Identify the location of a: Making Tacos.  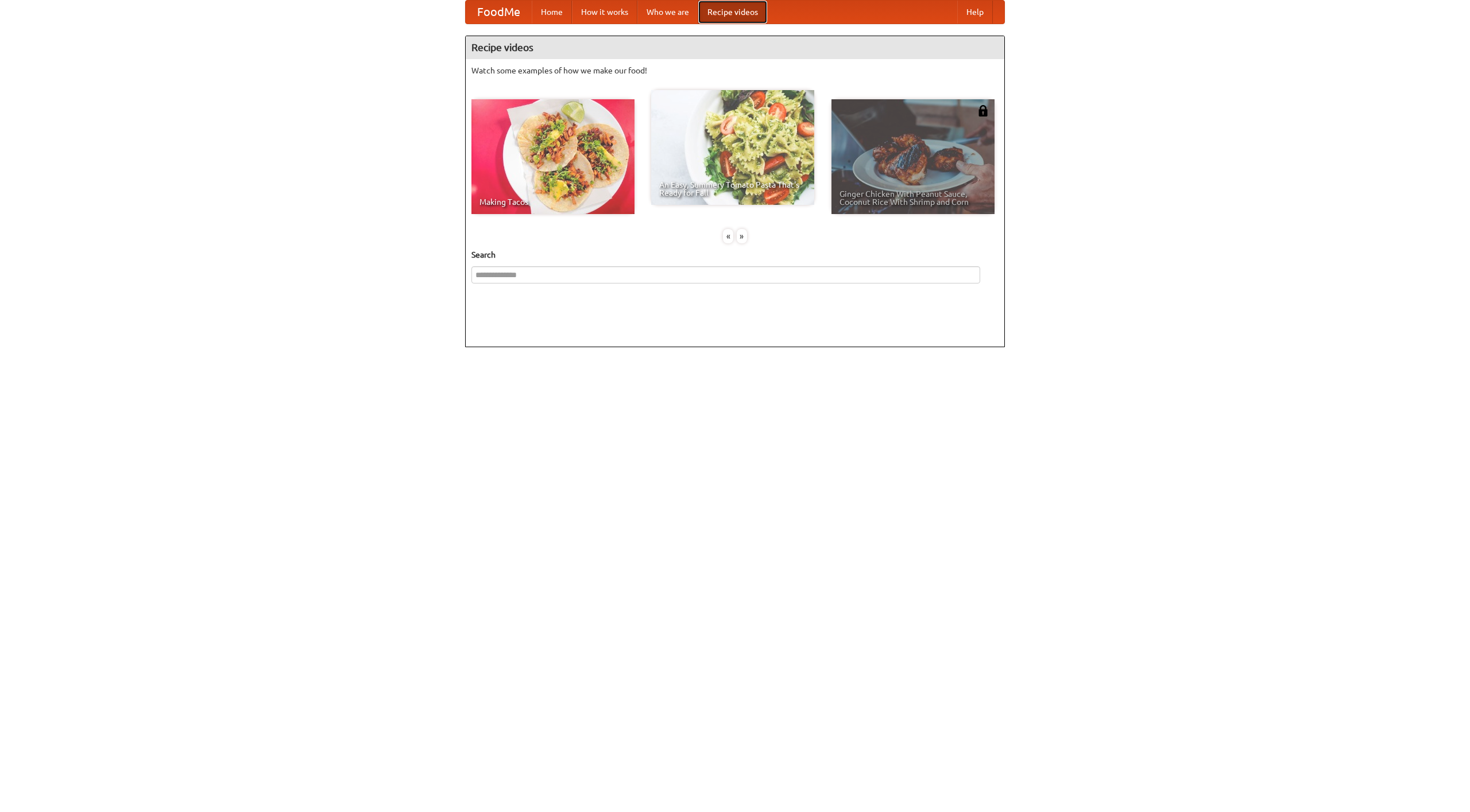
(553, 157).